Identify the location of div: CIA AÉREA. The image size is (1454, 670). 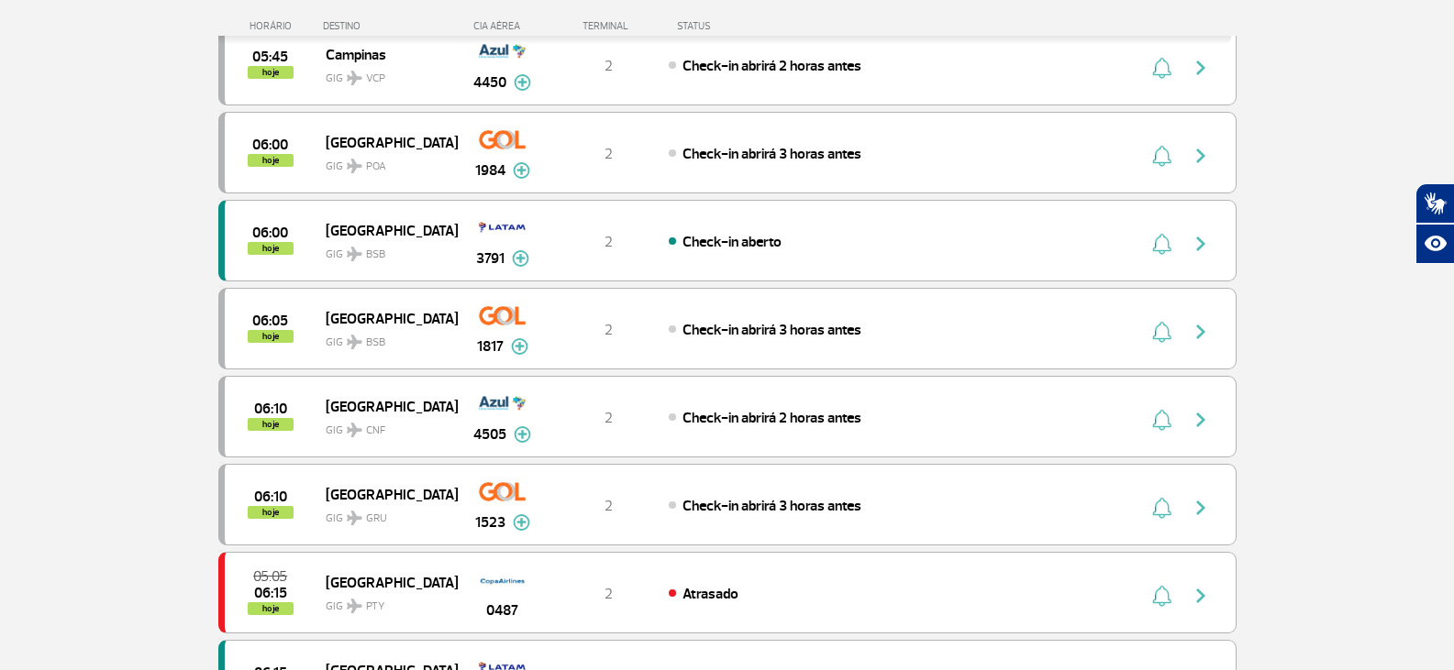
(503, 26).